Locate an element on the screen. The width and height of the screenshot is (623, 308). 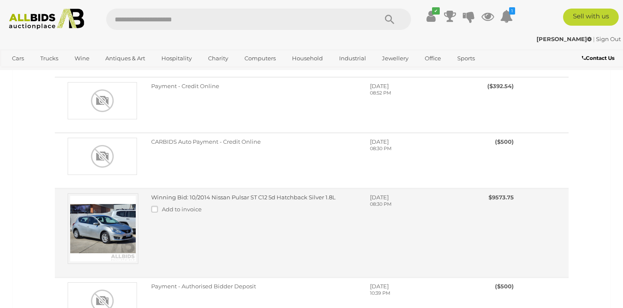
a: Computers is located at coordinates (260, 58).